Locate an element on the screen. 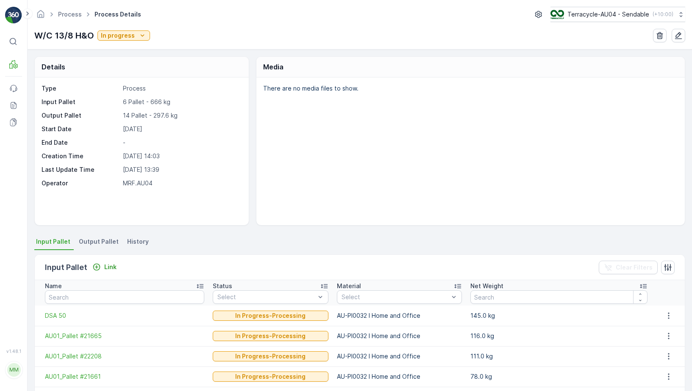  td: 145.0 kg is located at coordinates (558, 316).